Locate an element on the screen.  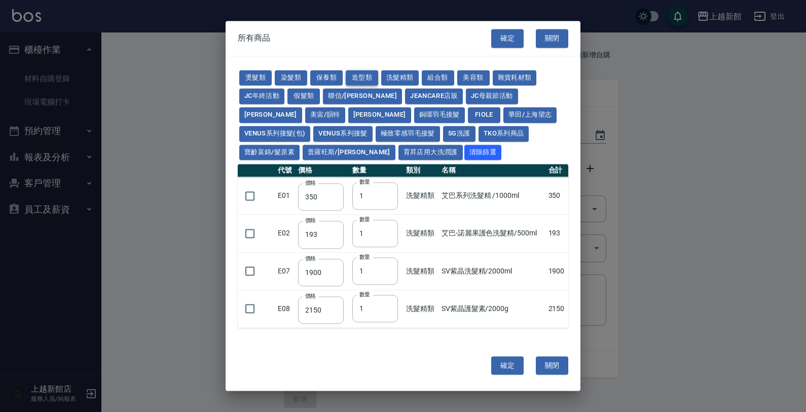
button: JeanCare店販 is located at coordinates (434, 96).